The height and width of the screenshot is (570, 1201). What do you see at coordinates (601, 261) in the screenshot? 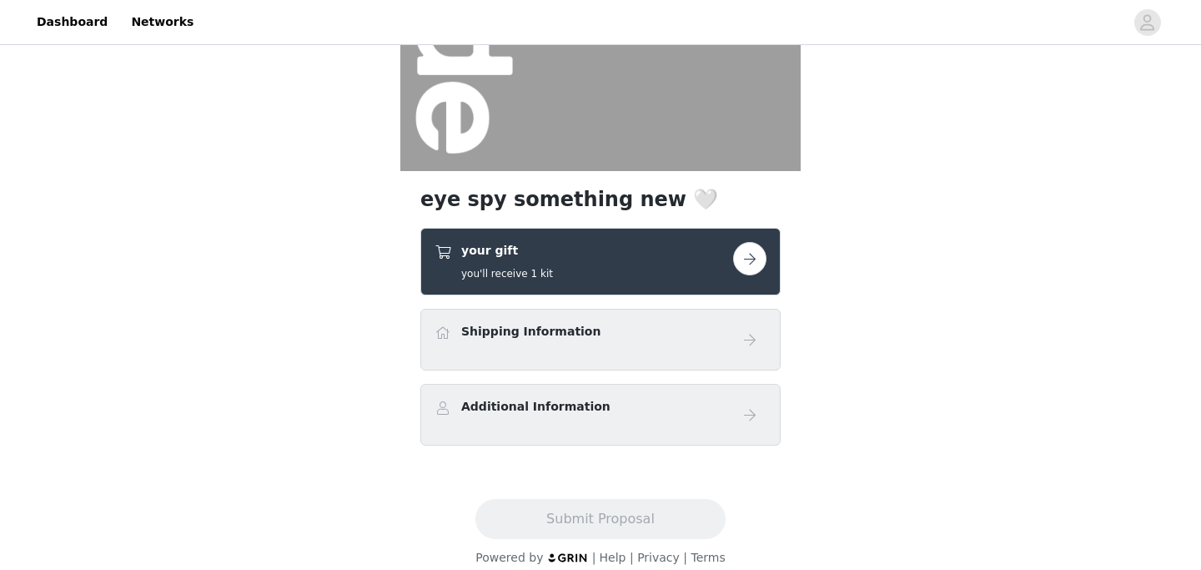
I see `div: your gift` at bounding box center [601, 261].